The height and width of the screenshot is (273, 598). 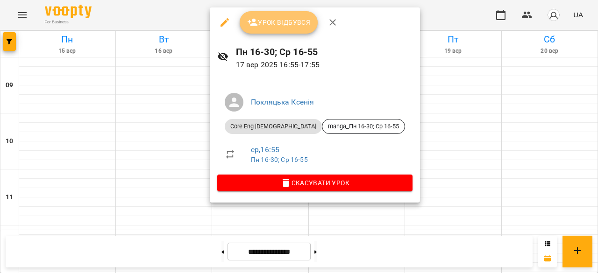 I want to click on span: Урок відбувся, so click(x=279, y=22).